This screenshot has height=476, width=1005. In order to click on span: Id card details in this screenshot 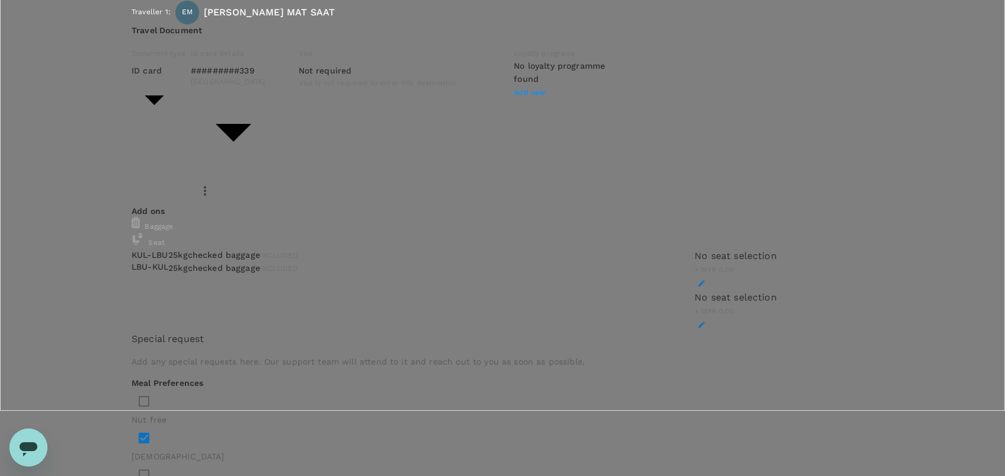, I will do `click(217, 53)`.